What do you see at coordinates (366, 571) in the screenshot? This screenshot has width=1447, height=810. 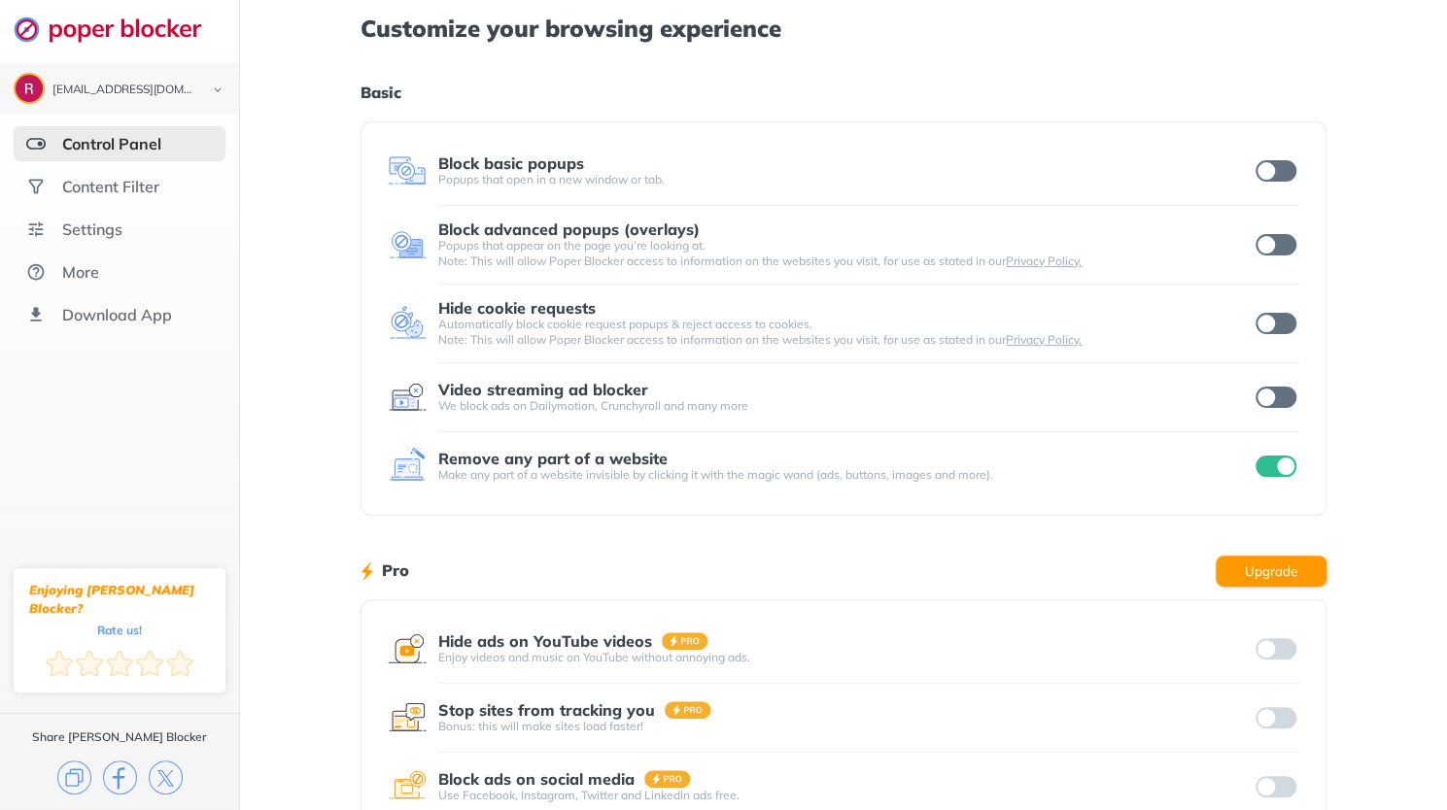 I see `img: lighting bolt` at bounding box center [366, 571].